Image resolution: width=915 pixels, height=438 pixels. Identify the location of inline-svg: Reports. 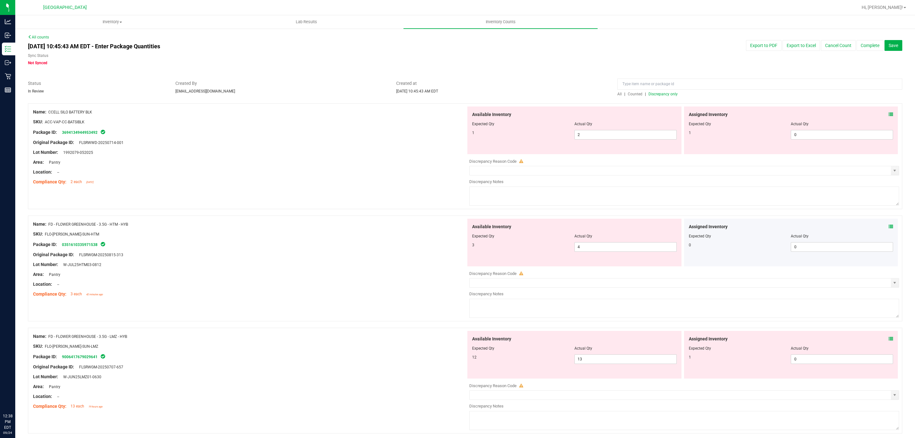
(8, 90).